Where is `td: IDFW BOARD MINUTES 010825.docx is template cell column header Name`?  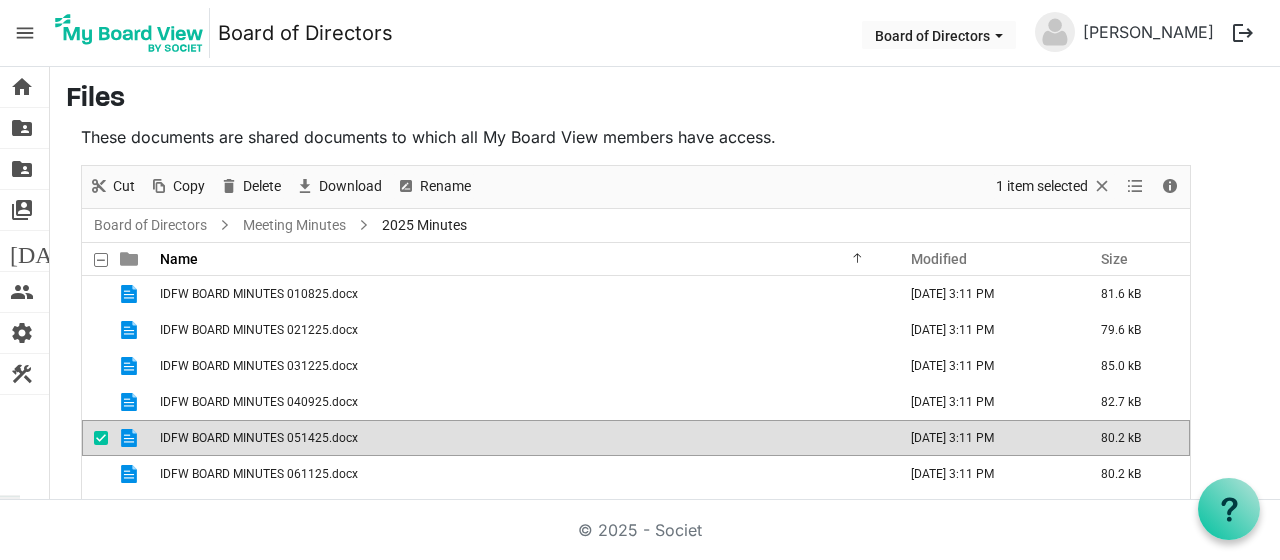 td: IDFW BOARD MINUTES 010825.docx is template cell column header Name is located at coordinates (522, 294).